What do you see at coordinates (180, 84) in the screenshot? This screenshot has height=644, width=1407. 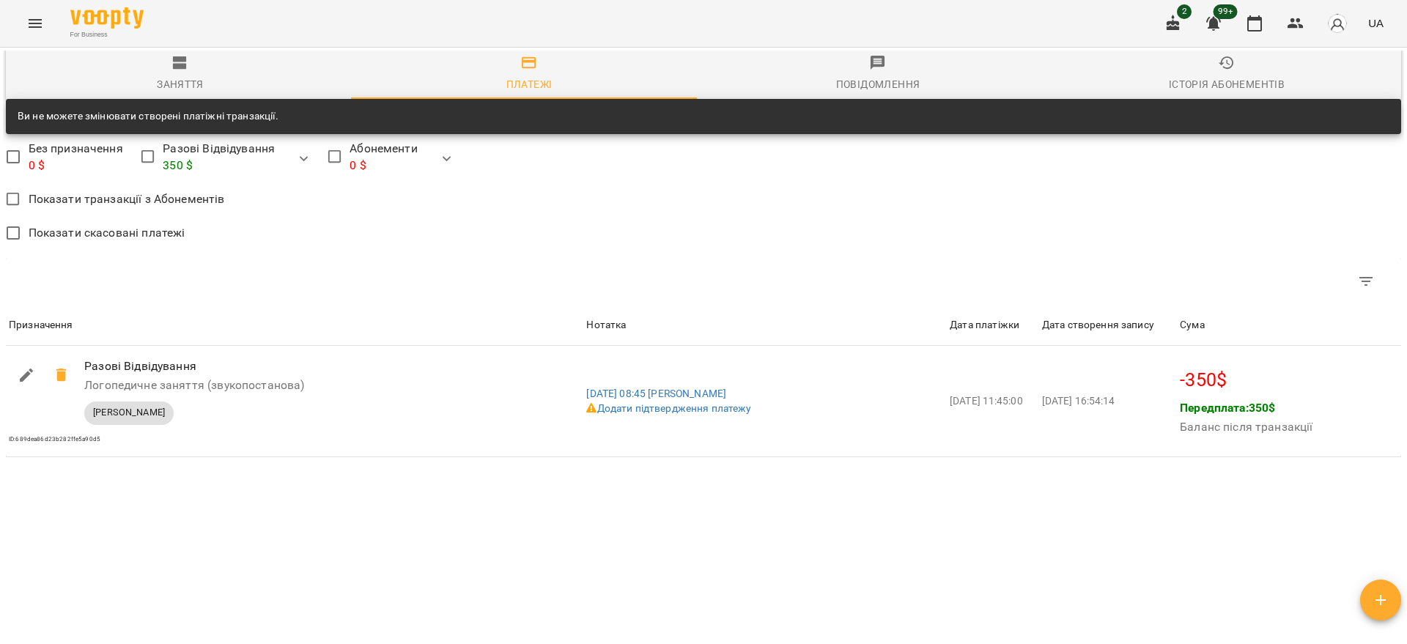 I see `div: Заняття` at bounding box center [180, 84].